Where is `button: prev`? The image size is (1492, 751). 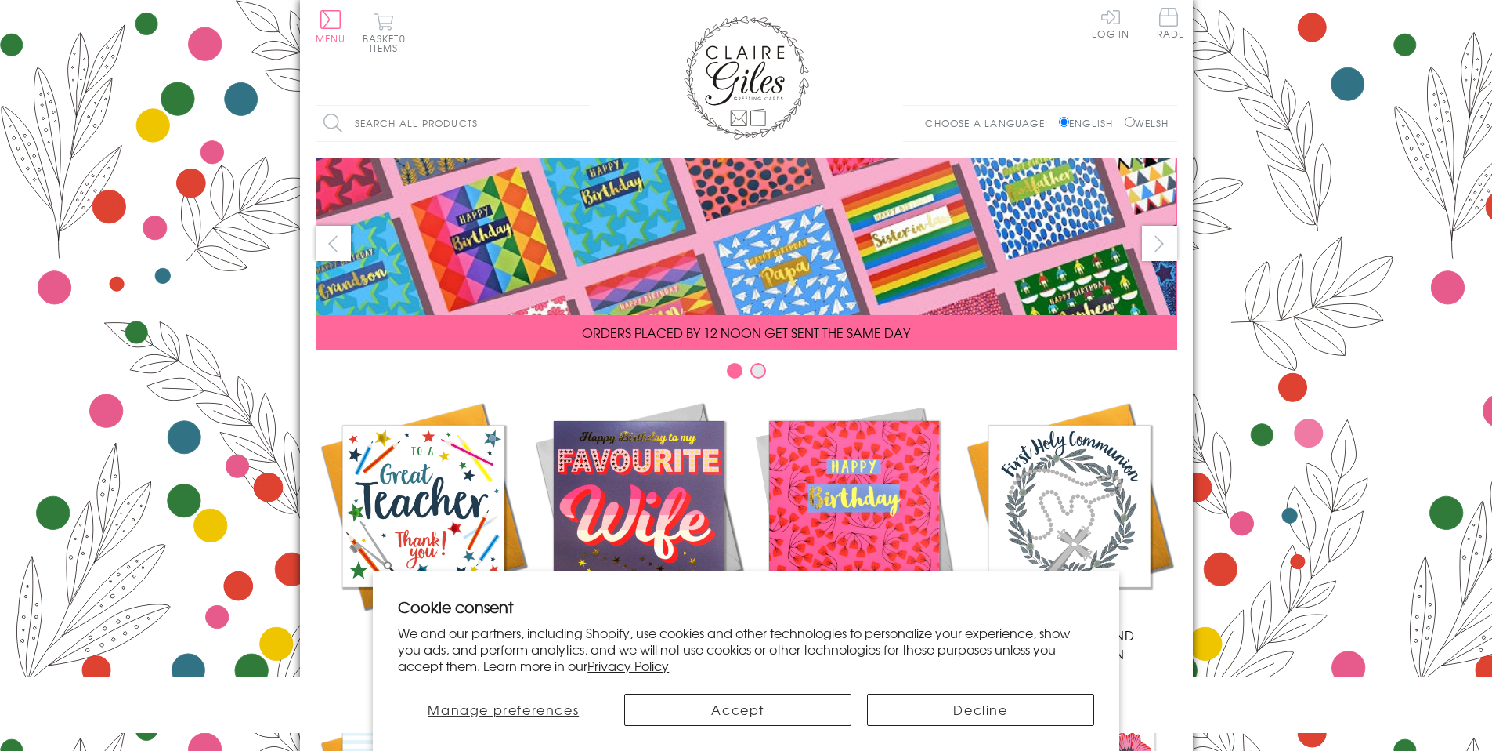
button: prev is located at coordinates (333, 243).